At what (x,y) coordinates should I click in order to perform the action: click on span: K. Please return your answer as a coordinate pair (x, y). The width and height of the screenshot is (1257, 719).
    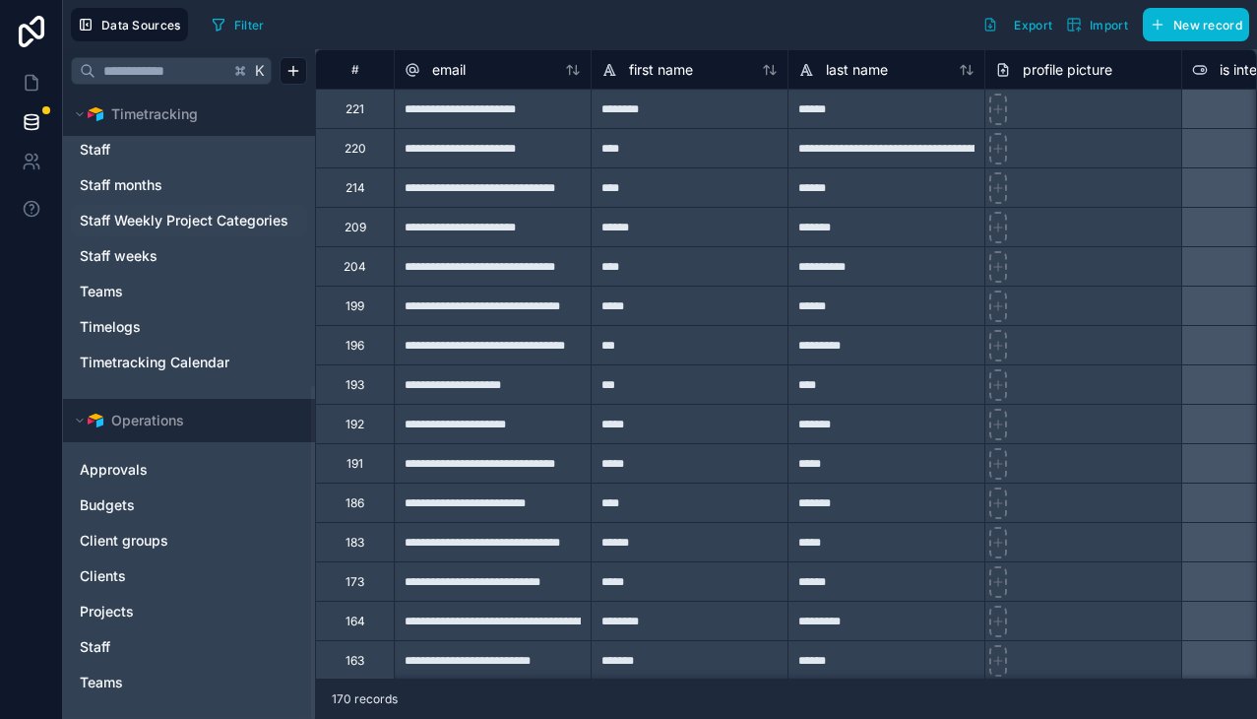
    Looking at the image, I should click on (260, 71).